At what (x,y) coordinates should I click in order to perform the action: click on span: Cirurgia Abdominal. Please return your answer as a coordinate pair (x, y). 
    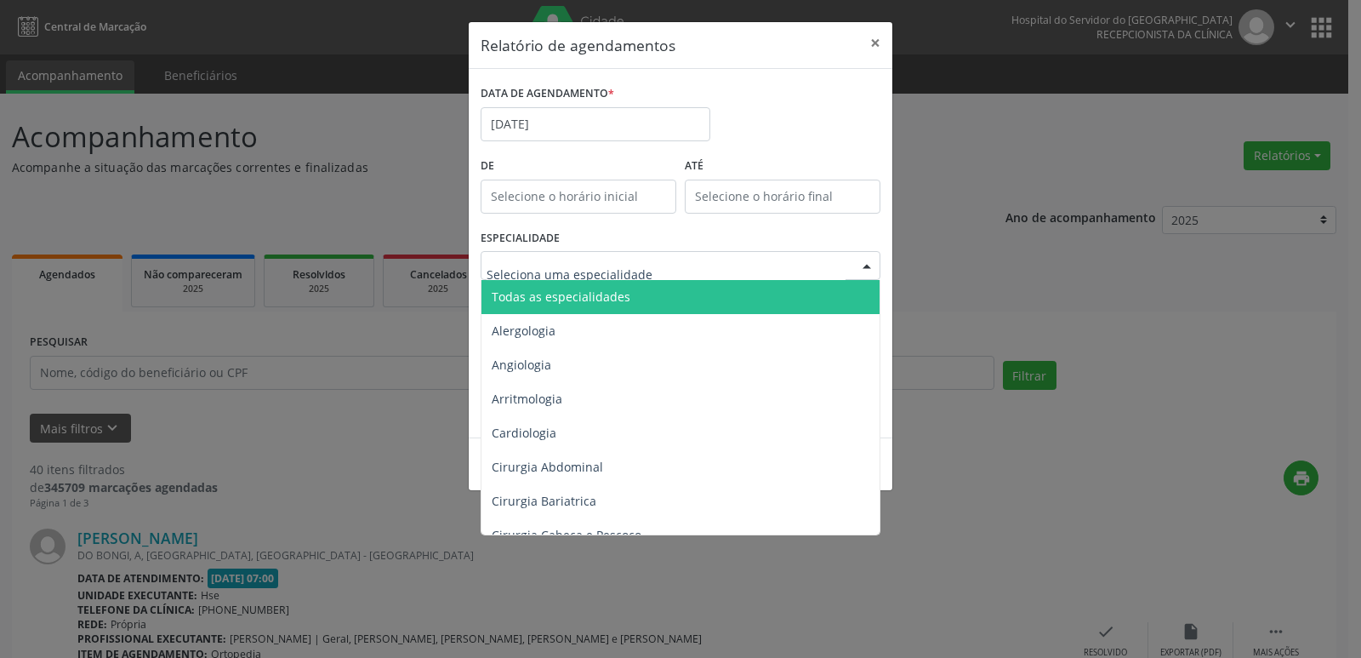
    Looking at the image, I should click on (547, 466).